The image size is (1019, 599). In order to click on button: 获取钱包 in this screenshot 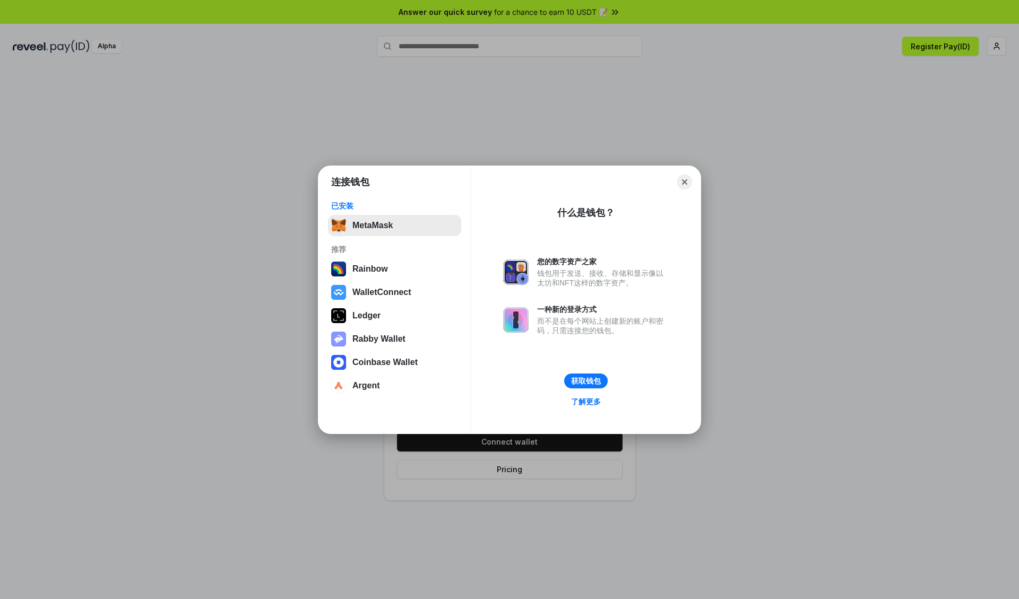, I will do `click(586, 381)`.